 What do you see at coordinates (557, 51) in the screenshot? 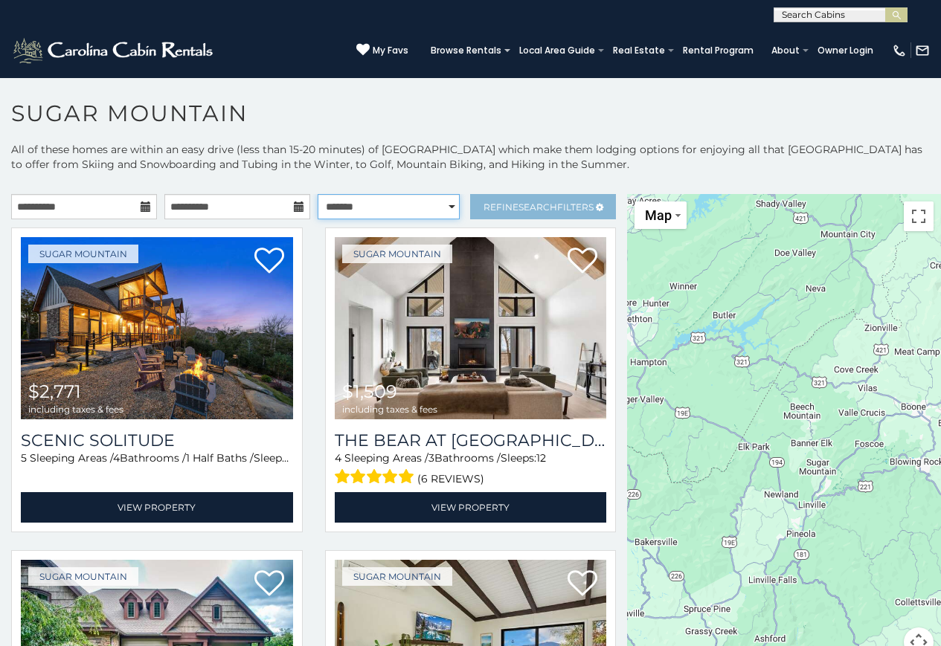
I see `a: Local Area Guide` at bounding box center [557, 51].